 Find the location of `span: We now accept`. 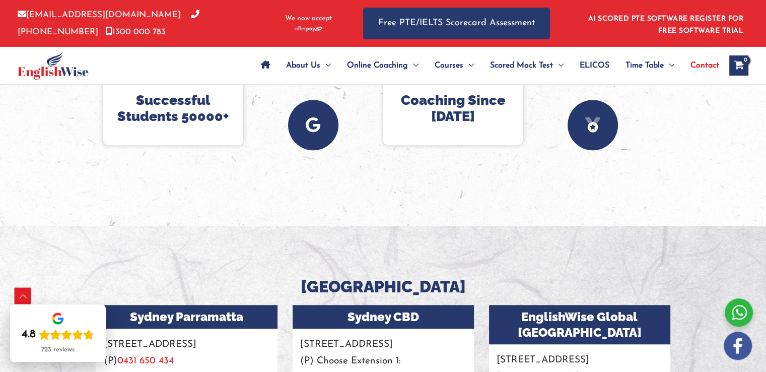

span: We now accept is located at coordinates (308, 19).